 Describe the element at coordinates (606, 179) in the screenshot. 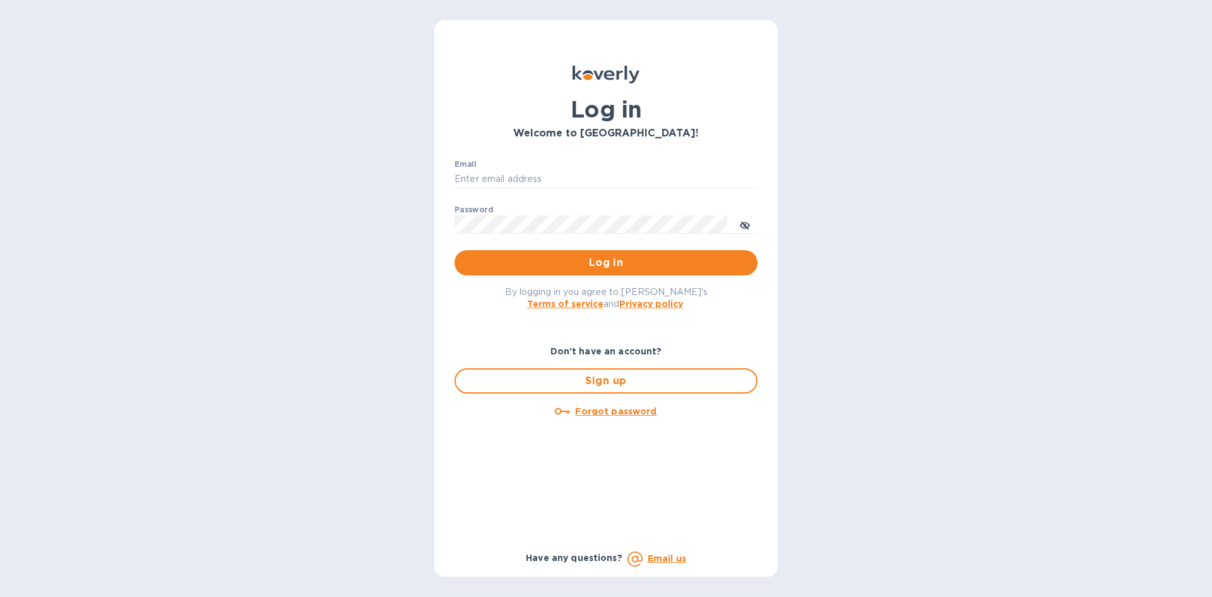

I see `input: Enter email address` at that location.